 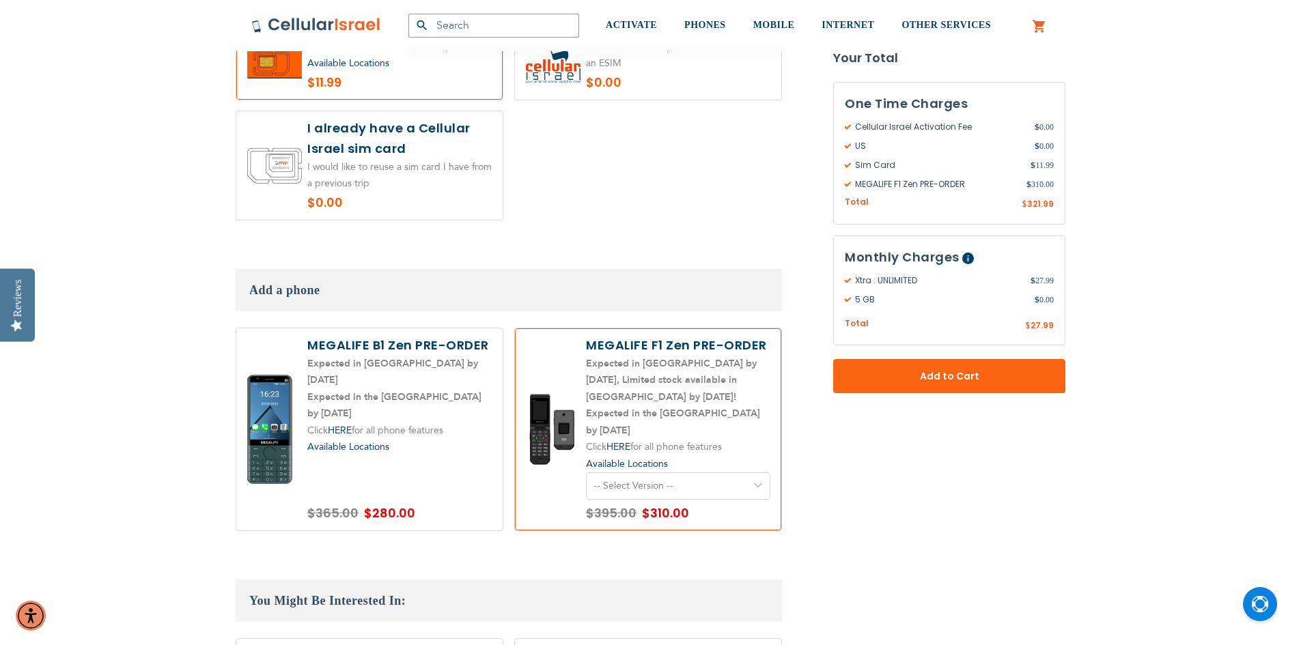 What do you see at coordinates (968, 258) in the screenshot?
I see `span: Help` at bounding box center [968, 258].